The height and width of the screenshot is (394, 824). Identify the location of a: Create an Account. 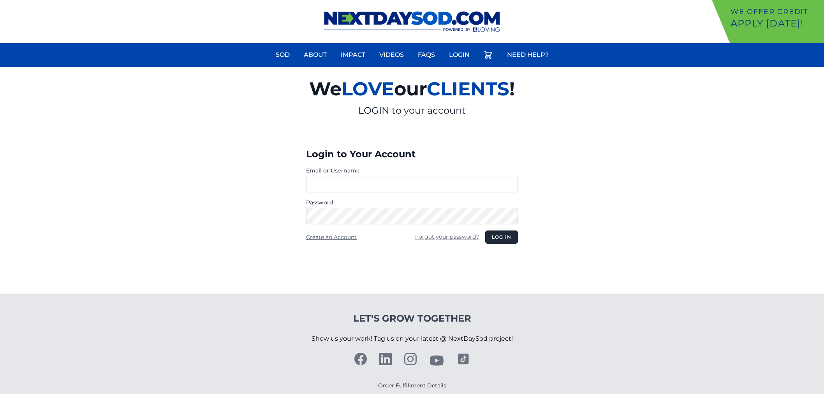
(331, 237).